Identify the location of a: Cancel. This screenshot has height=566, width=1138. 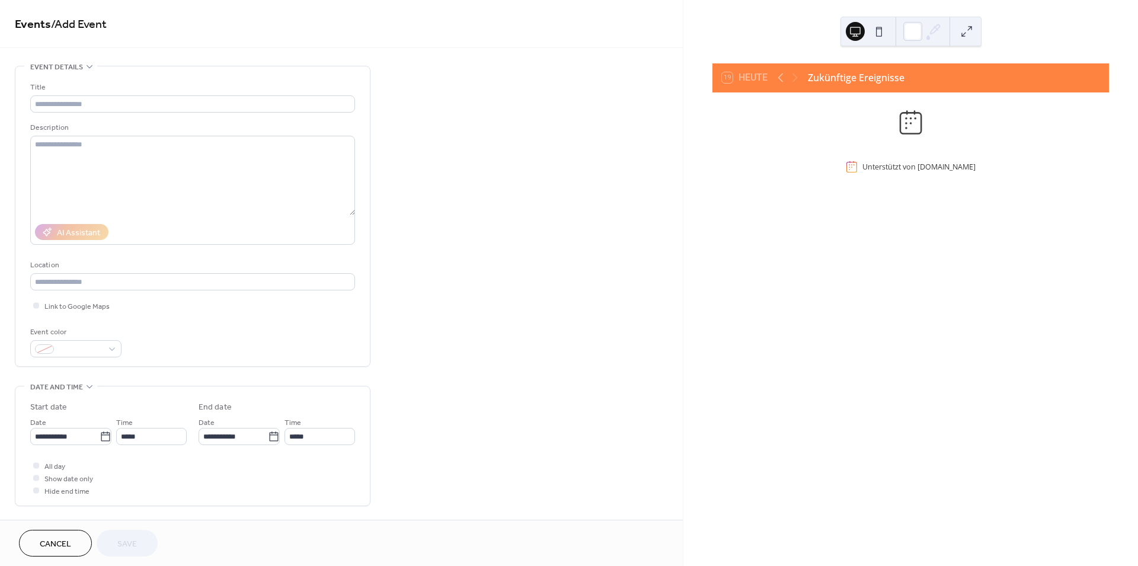
(55, 543).